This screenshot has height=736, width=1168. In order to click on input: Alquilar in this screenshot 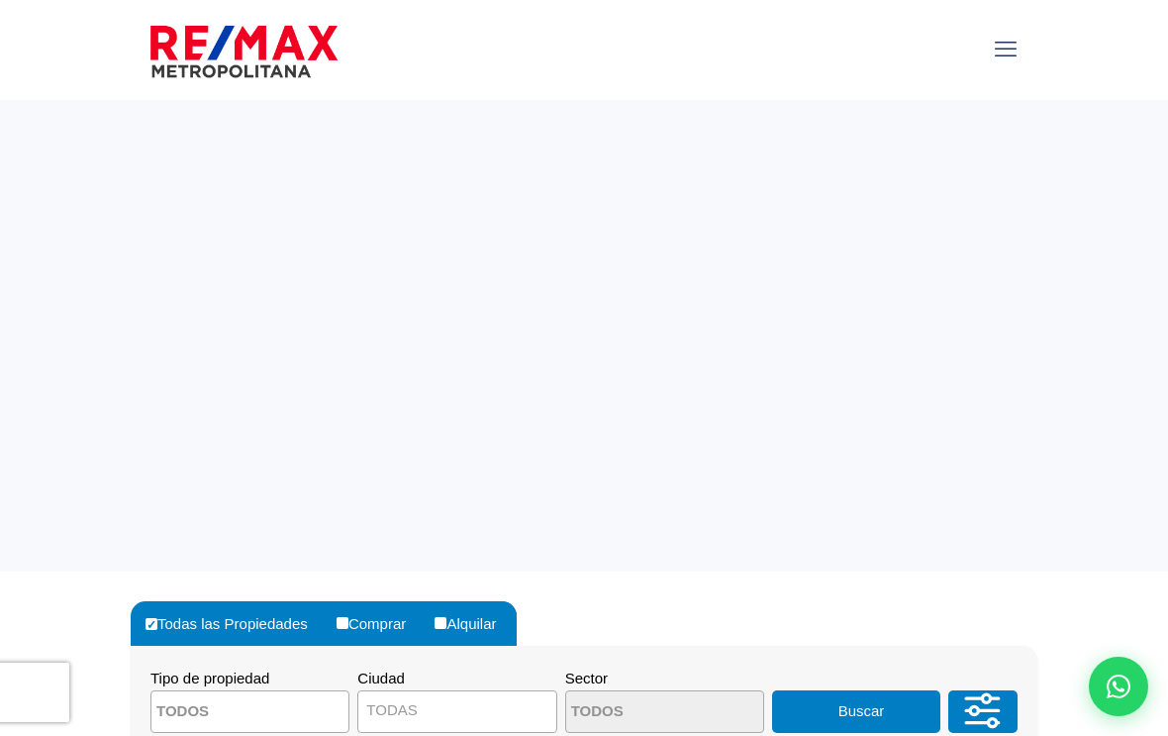, I will do `click(441, 623)`.